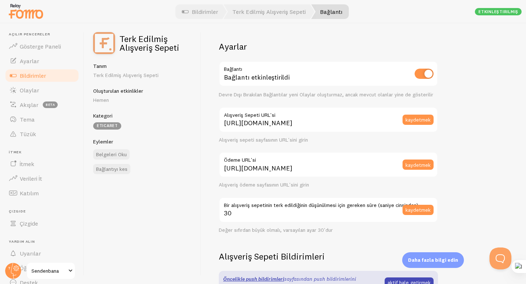  I want to click on a: Tema, so click(42, 119).